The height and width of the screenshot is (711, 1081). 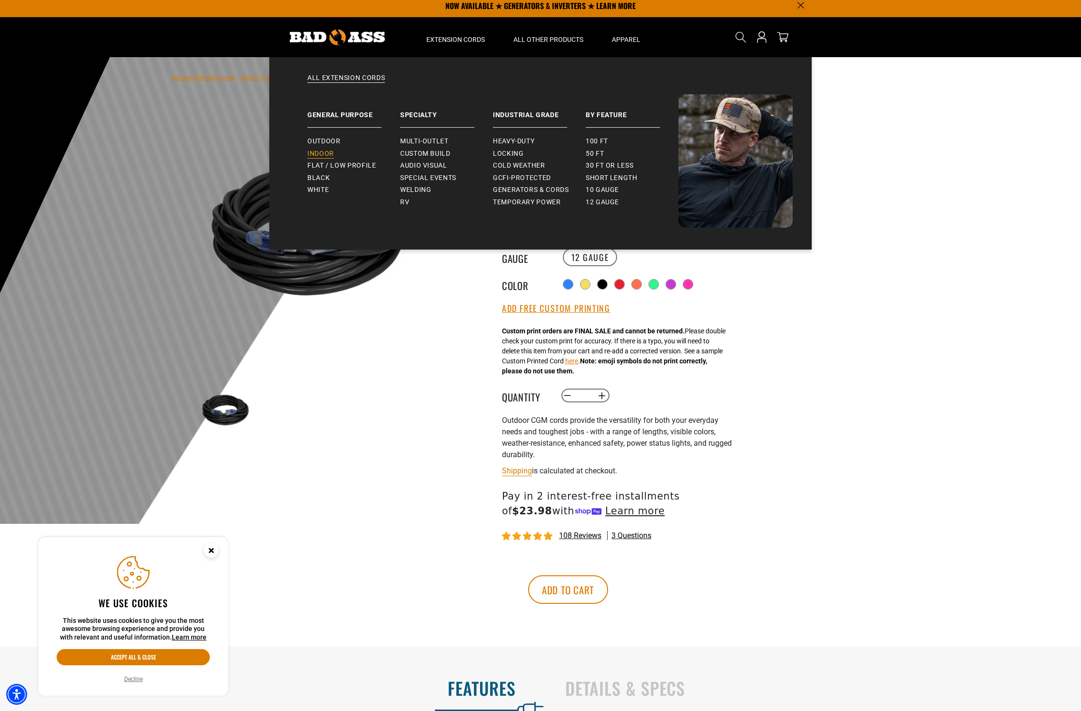 What do you see at coordinates (539, 154) in the screenshot?
I see `a: Locking` at bounding box center [539, 154].